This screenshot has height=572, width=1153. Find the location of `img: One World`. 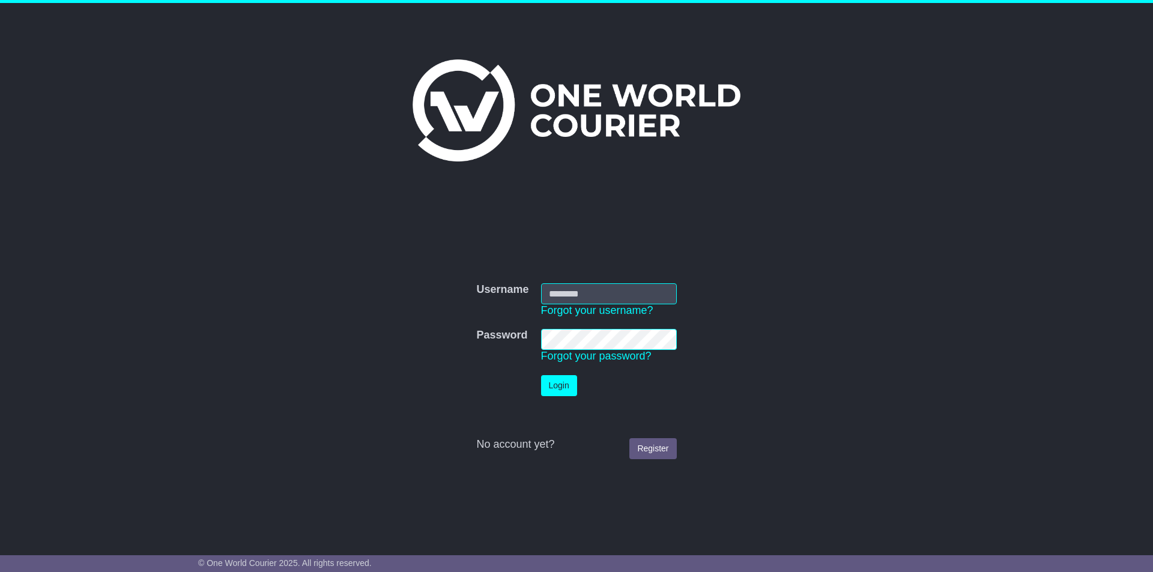

img: One World is located at coordinates (577, 111).